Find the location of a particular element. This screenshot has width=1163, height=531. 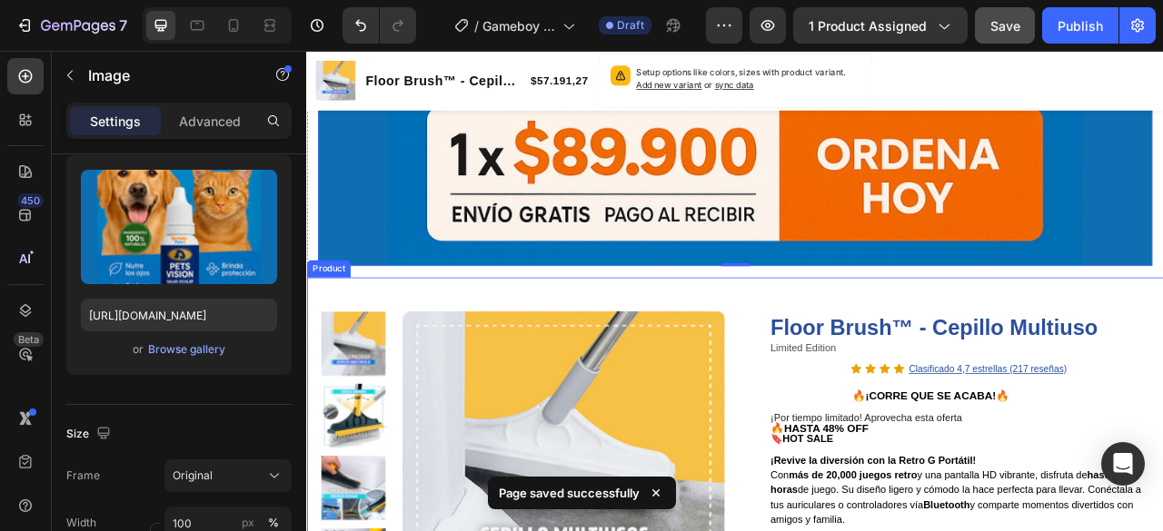

p: 7 is located at coordinates (123, 25).